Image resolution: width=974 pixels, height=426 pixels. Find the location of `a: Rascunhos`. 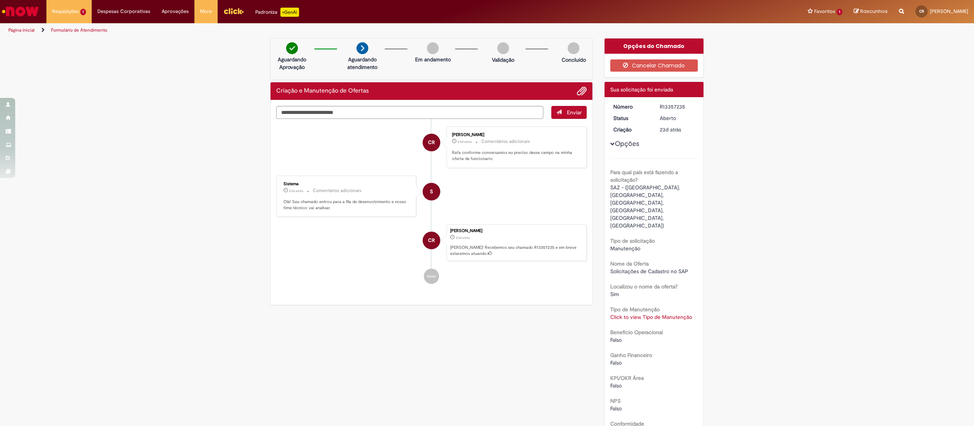

a: Rascunhos is located at coordinates (871, 11).